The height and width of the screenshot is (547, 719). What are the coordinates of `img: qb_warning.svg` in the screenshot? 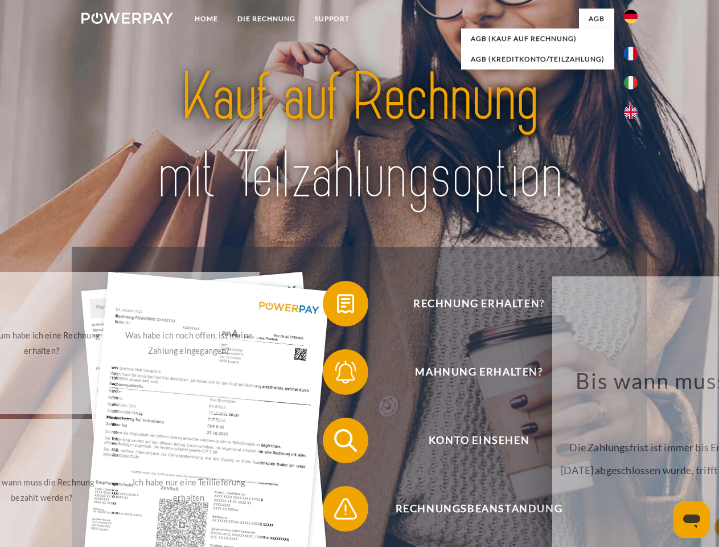 It's located at (346, 509).